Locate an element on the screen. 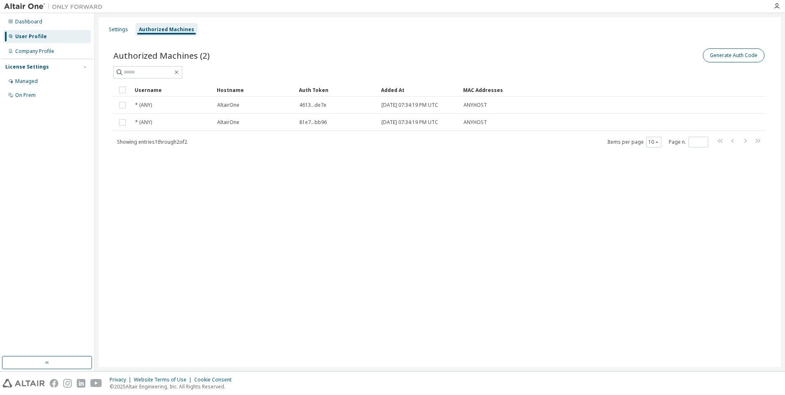  div: Company Profile is located at coordinates (34, 51).